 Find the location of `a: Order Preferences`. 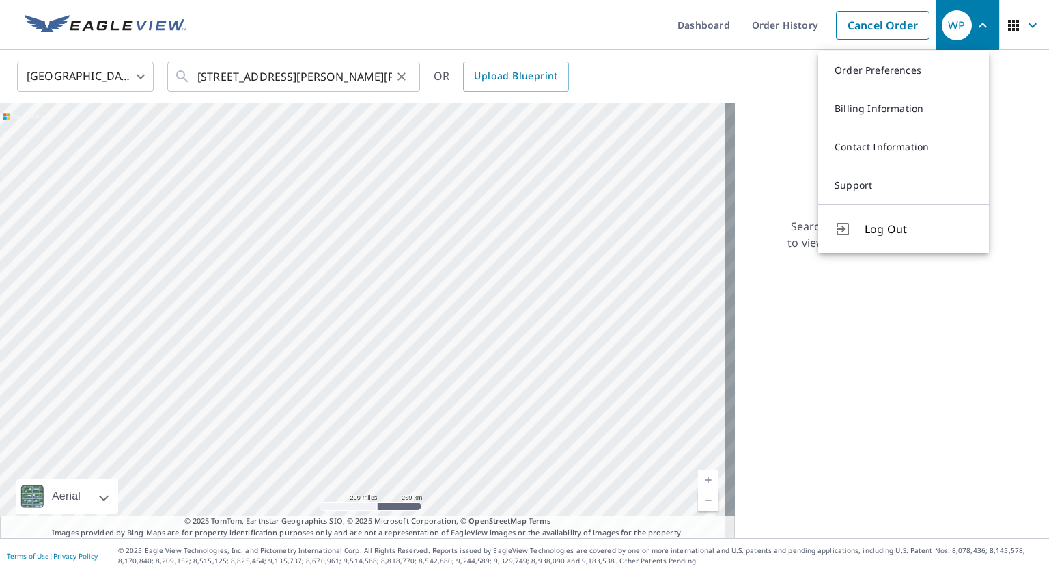

a: Order Preferences is located at coordinates (904, 70).